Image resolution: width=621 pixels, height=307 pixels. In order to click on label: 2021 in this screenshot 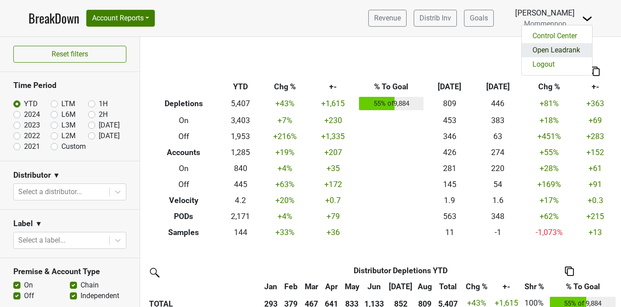, I will do `click(32, 147)`.